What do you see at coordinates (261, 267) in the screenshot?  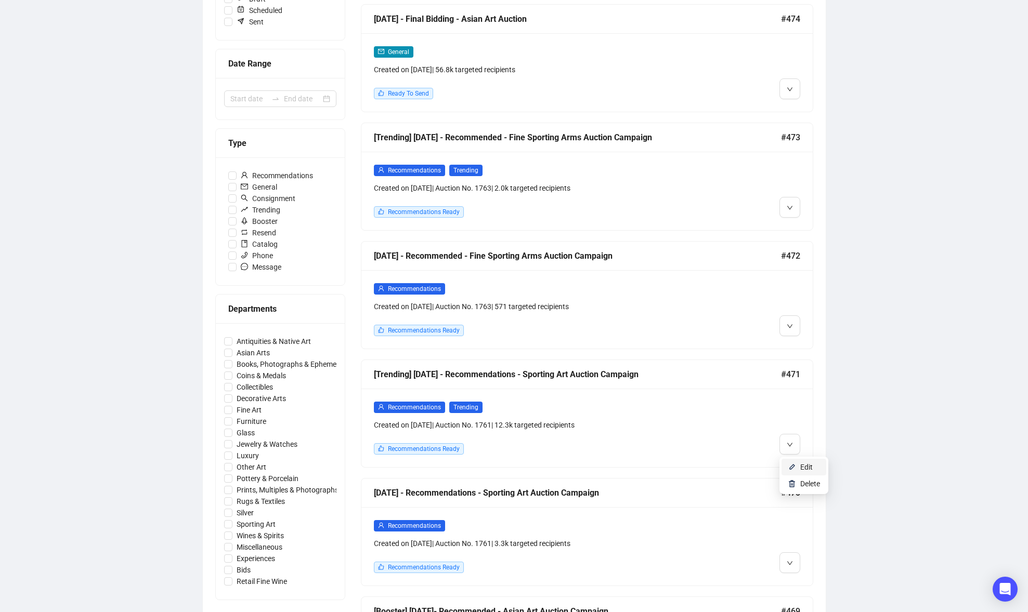 I see `span: Message` at bounding box center [261, 267].